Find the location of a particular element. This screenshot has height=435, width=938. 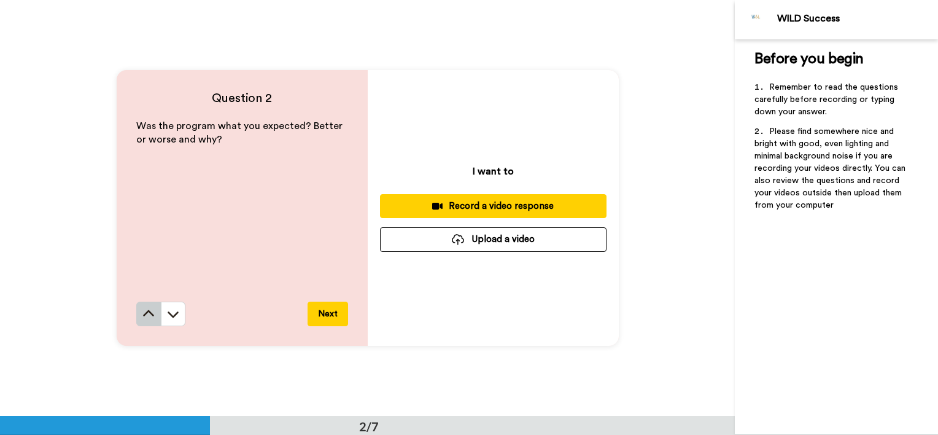

h4: Question 2 is located at coordinates (242, 98).